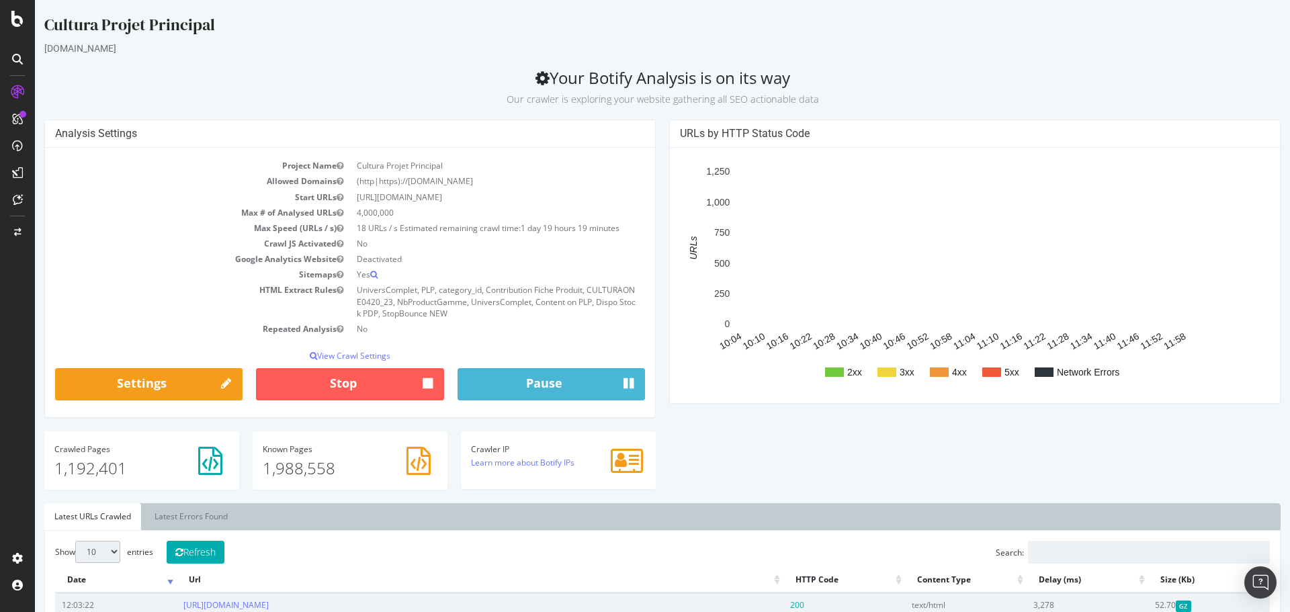 The image size is (1290, 612). Describe the element at coordinates (1260, 583) in the screenshot. I see `div: Open Intercom Messenger` at that location.